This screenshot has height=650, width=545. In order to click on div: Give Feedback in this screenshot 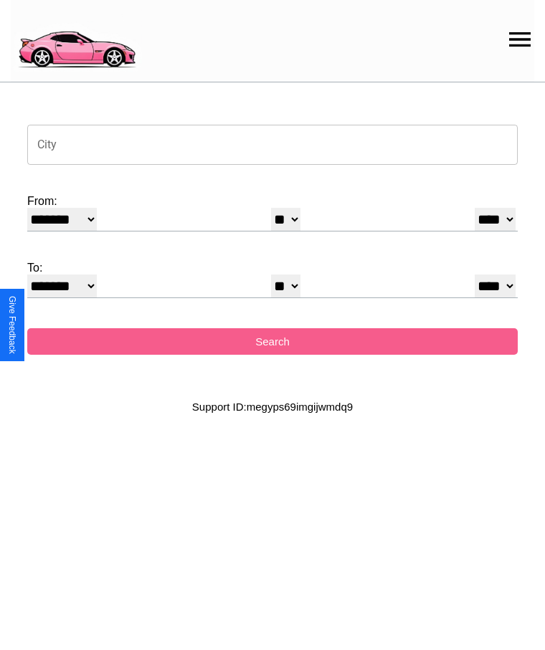, I will do `click(12, 325)`.